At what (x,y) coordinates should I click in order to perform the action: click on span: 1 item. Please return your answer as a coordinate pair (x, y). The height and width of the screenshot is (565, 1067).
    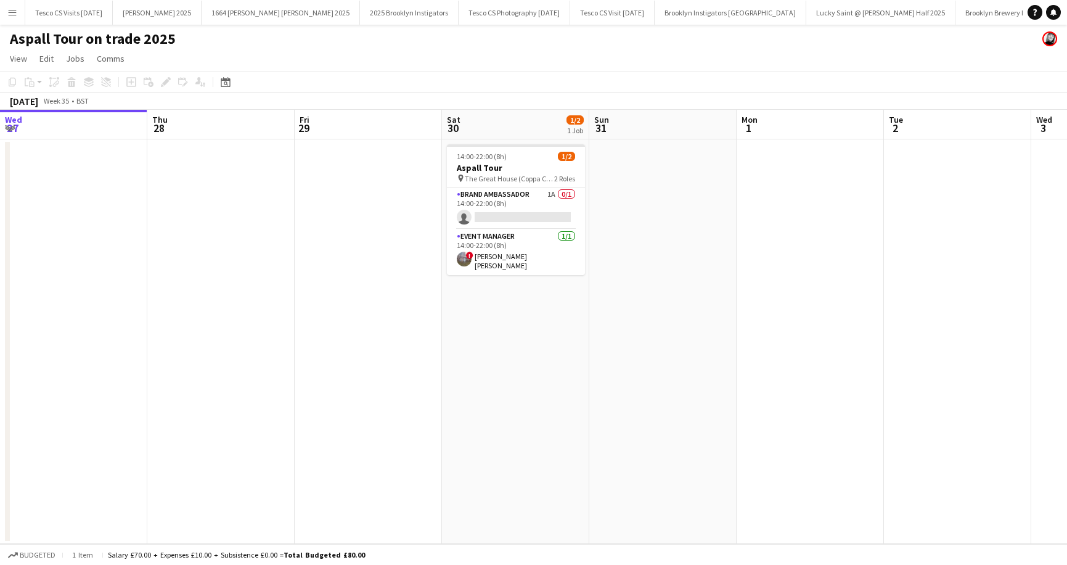
    Looking at the image, I should click on (83, 554).